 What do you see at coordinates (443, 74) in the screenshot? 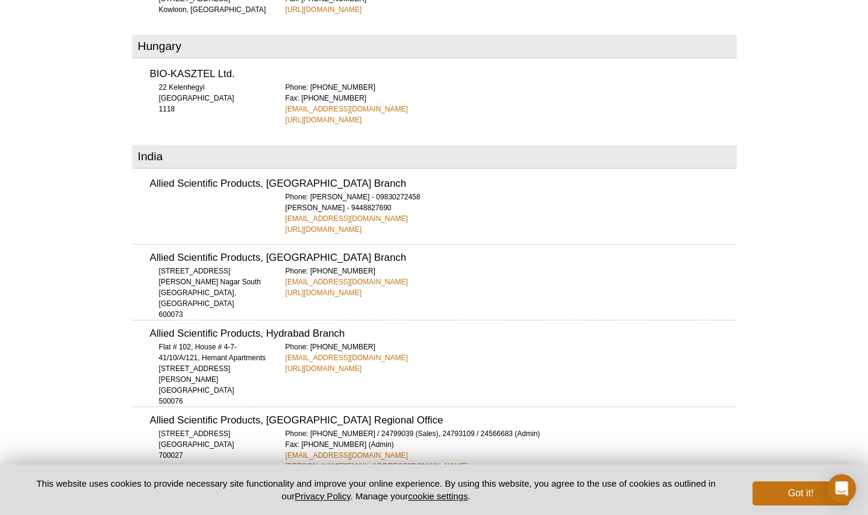
I see `h3: BIO-KASZTEL Ltd.` at bounding box center [443, 74].